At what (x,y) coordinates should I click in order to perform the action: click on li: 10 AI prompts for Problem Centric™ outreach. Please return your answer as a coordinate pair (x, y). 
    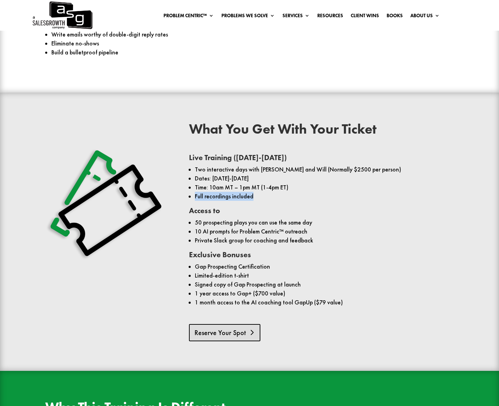
    Looking at the image, I should click on (324, 232).